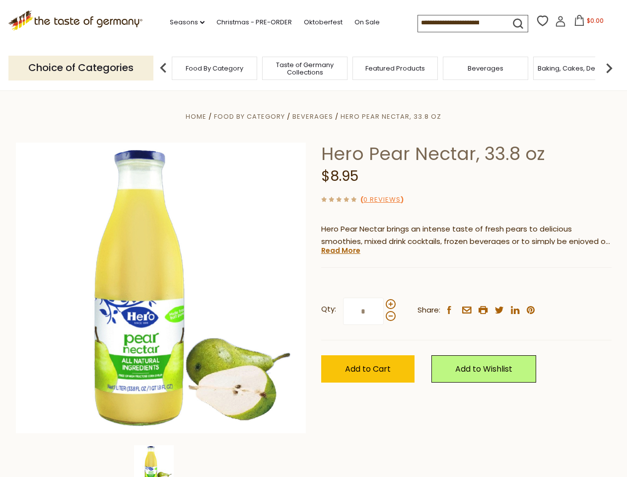 The height and width of the screenshot is (477, 627). I want to click on span: $0.00, so click(596, 20).